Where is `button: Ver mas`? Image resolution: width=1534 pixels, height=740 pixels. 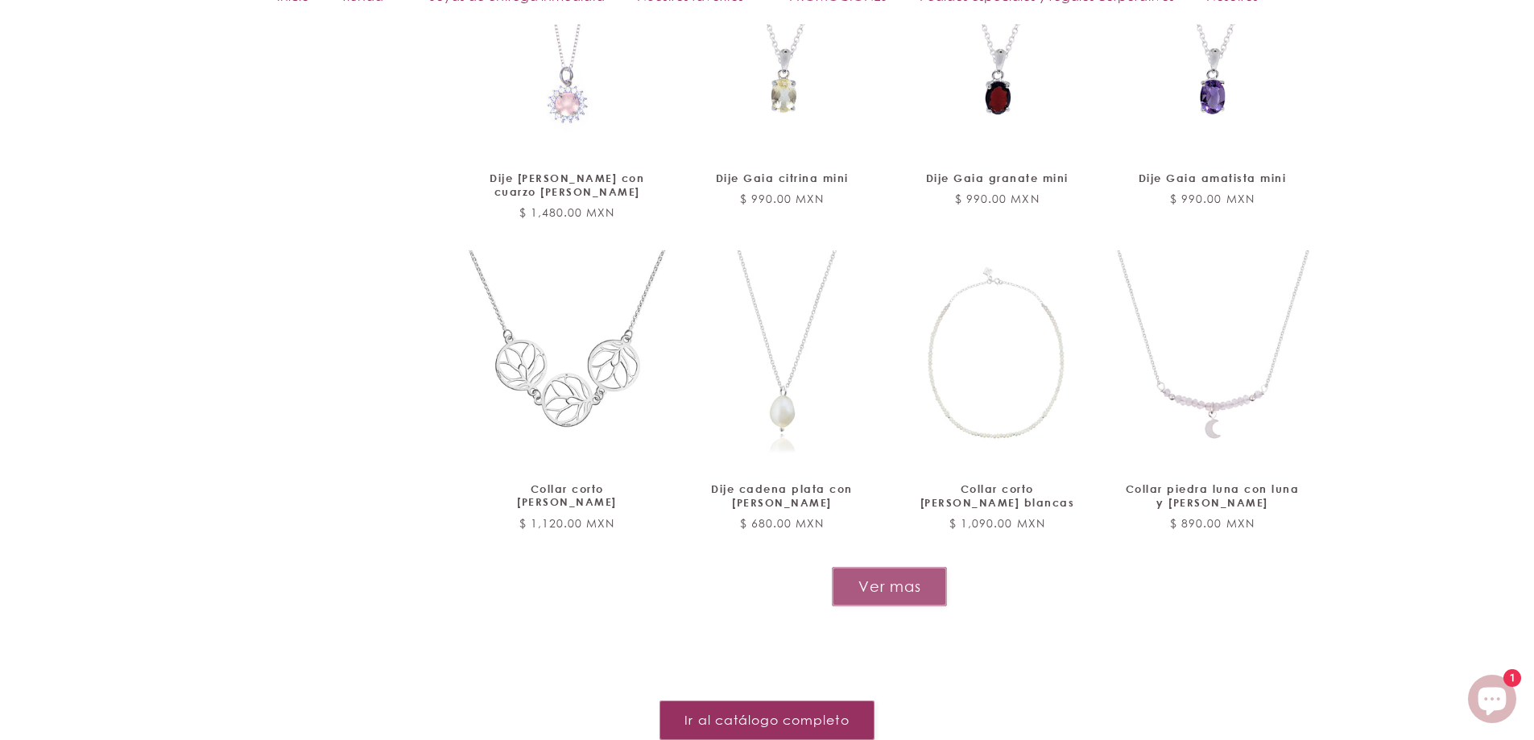 button: Ver mas is located at coordinates (889, 586).